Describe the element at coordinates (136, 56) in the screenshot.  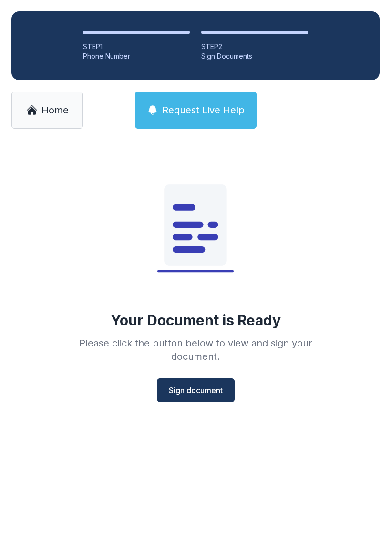
I see `div: Phone Number` at that location.